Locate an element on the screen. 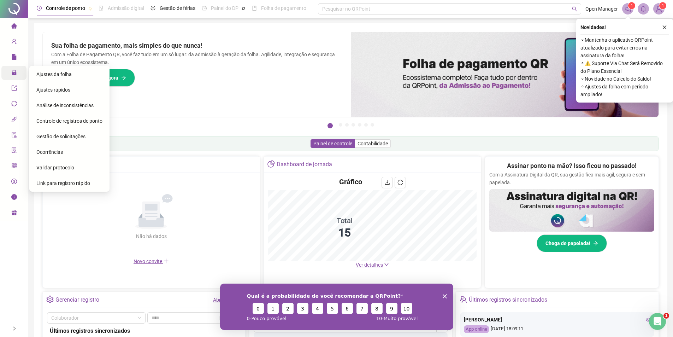  span: ⚬ ⚠️ Suporte Via Chat Será Removido do Plano Essencial is located at coordinates (625, 67).